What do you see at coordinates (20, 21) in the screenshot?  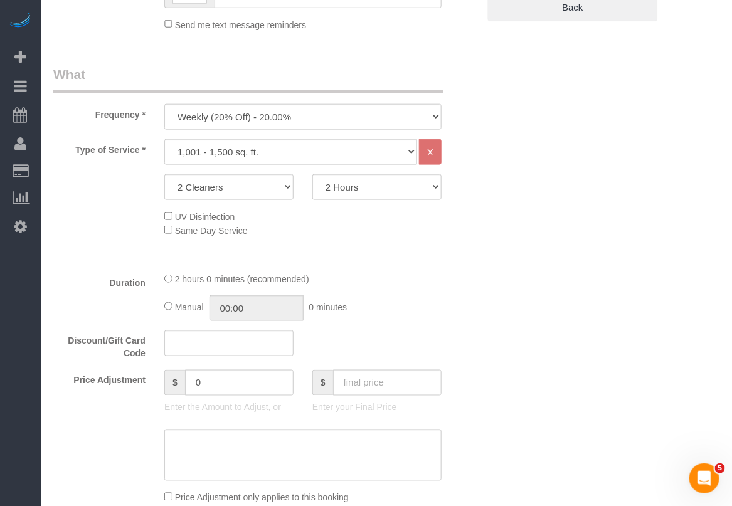 I see `a: Automaid Logo` at bounding box center [20, 21].